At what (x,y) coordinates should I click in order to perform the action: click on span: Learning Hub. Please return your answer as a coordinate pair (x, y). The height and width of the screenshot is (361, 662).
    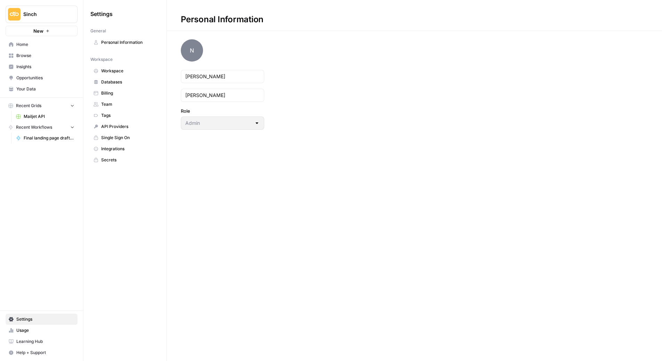
    Looking at the image, I should click on (45, 341).